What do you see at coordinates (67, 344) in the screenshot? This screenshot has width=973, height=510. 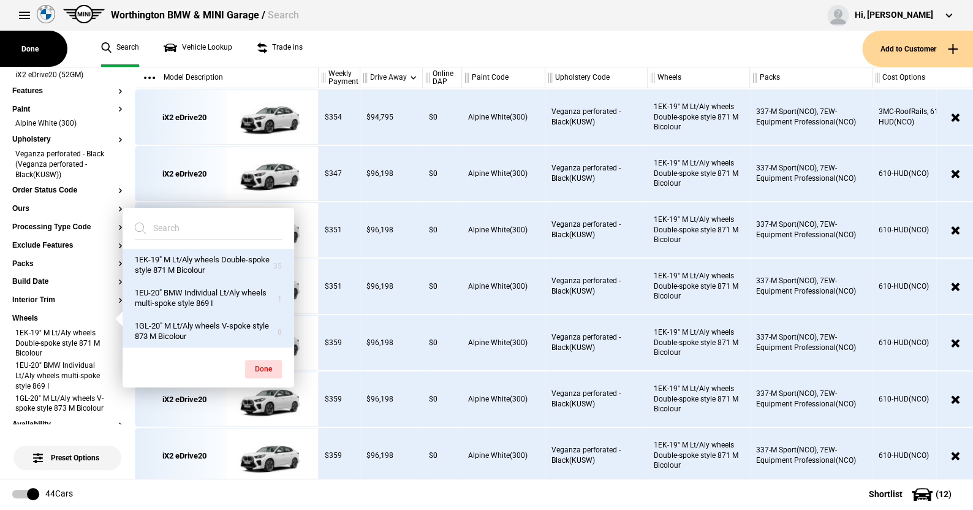 I see `li: 1EK-19" M Lt/Aly wheels Double-spoke style 871 M Bicolour` at bounding box center [67, 344].